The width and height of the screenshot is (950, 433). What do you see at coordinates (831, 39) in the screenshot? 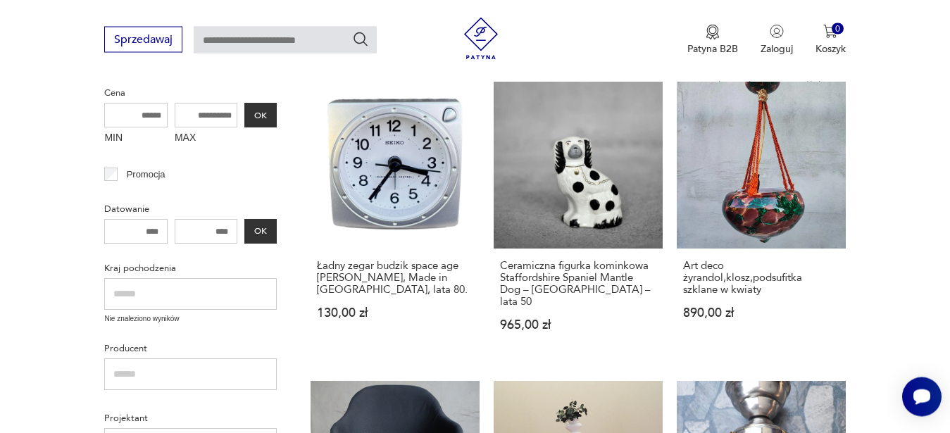
I see `button: 0Koszyk` at bounding box center [831, 39].